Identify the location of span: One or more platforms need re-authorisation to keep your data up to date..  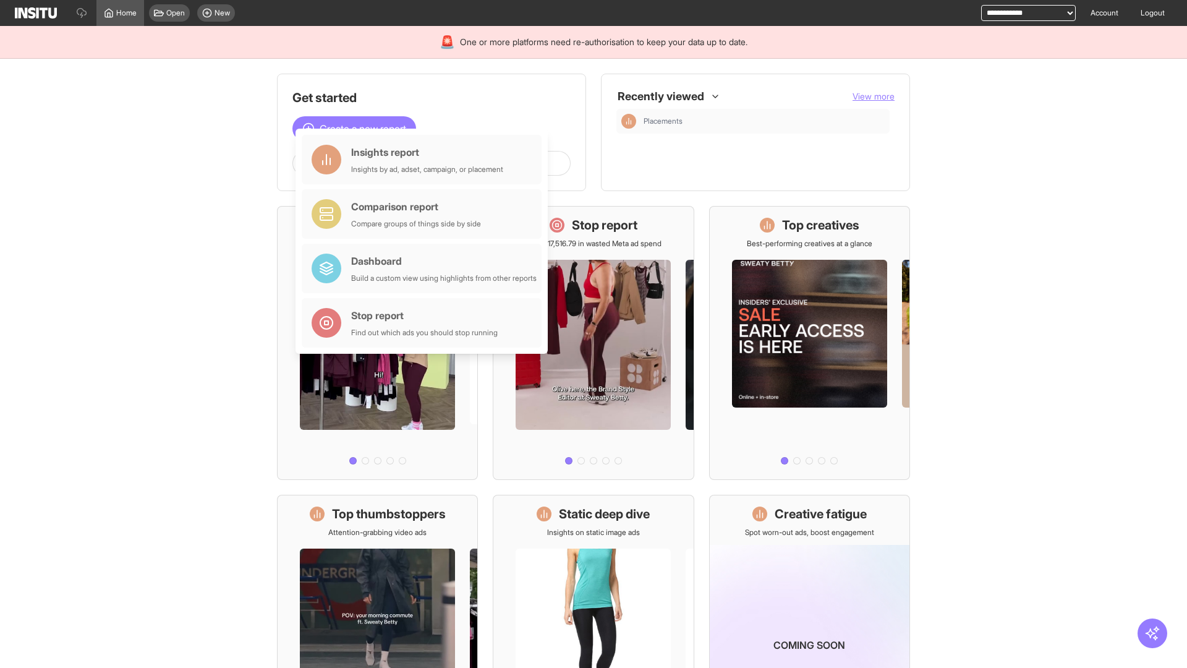
(603, 42).